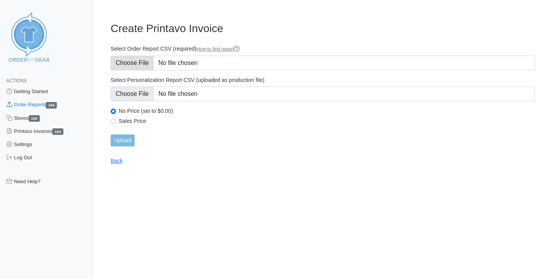 The width and height of the screenshot is (557, 279). Describe the element at coordinates (323, 80) in the screenshot. I see `label: Select Personalization Report CSV (uploaded as production file)` at that location.